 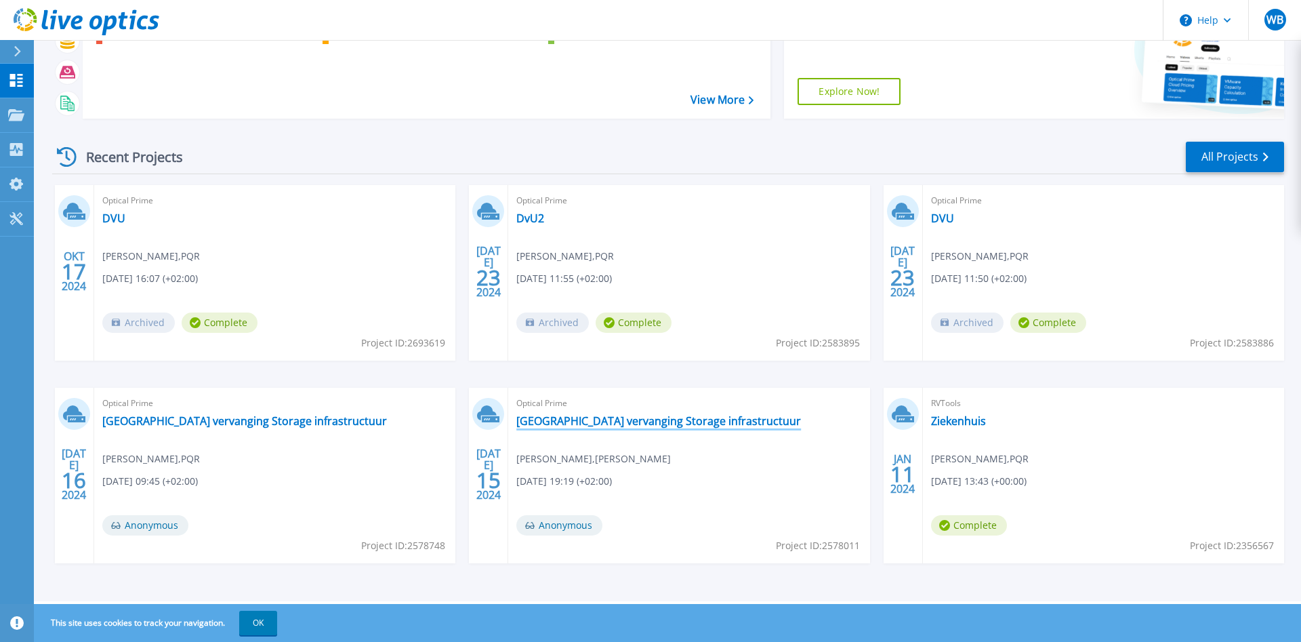 I want to click on span: 15, so click(x=489, y=480).